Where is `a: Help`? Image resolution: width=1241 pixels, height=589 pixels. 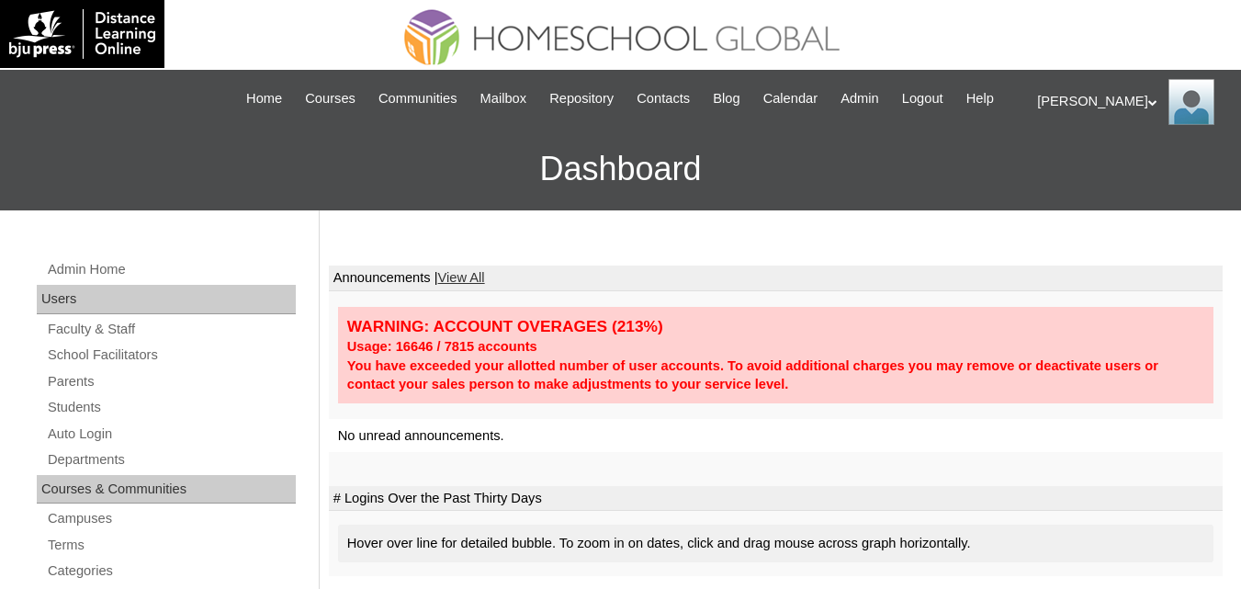 a: Help is located at coordinates (980, 98).